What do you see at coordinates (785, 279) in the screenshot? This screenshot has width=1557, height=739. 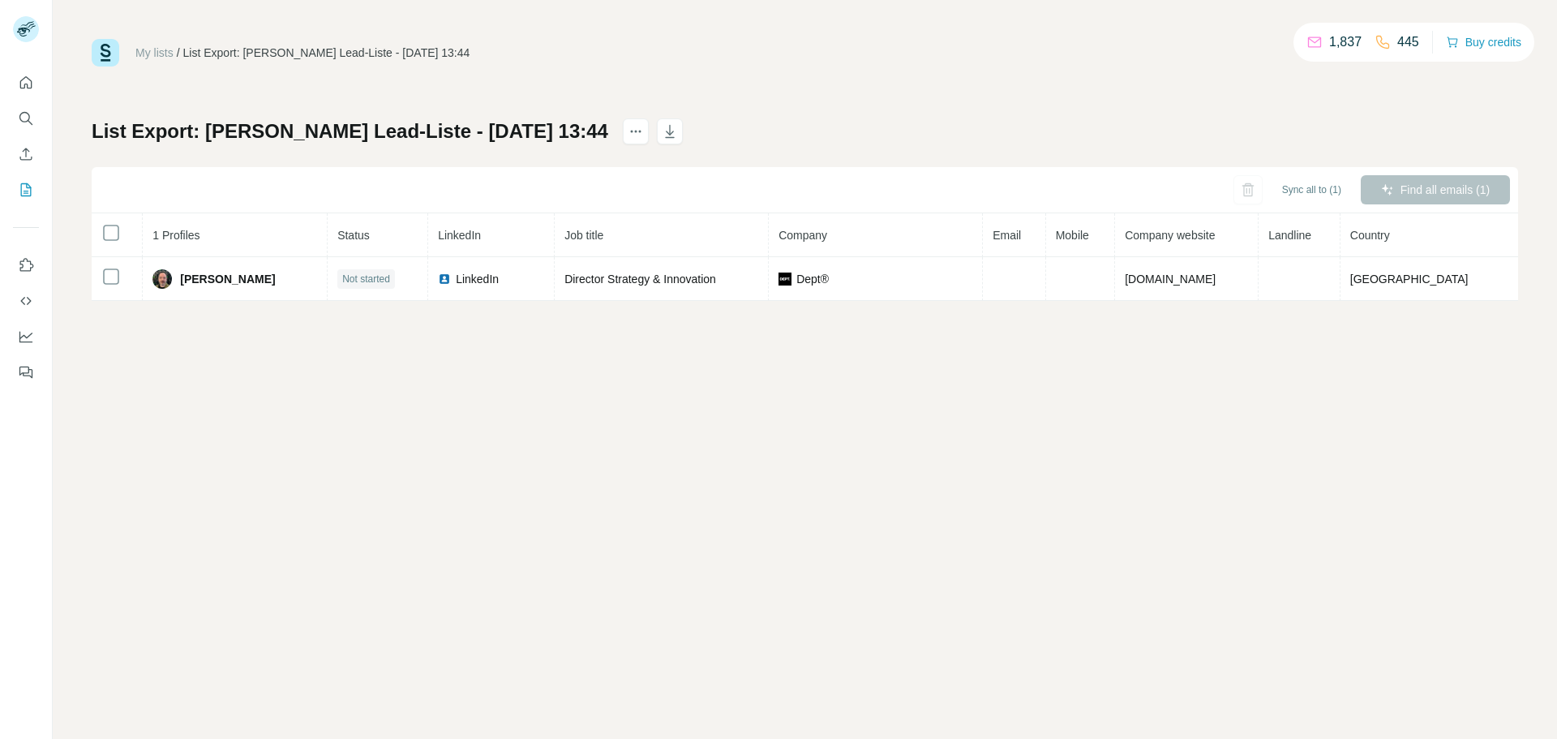 I see `img: company-logo` at bounding box center [785, 279].